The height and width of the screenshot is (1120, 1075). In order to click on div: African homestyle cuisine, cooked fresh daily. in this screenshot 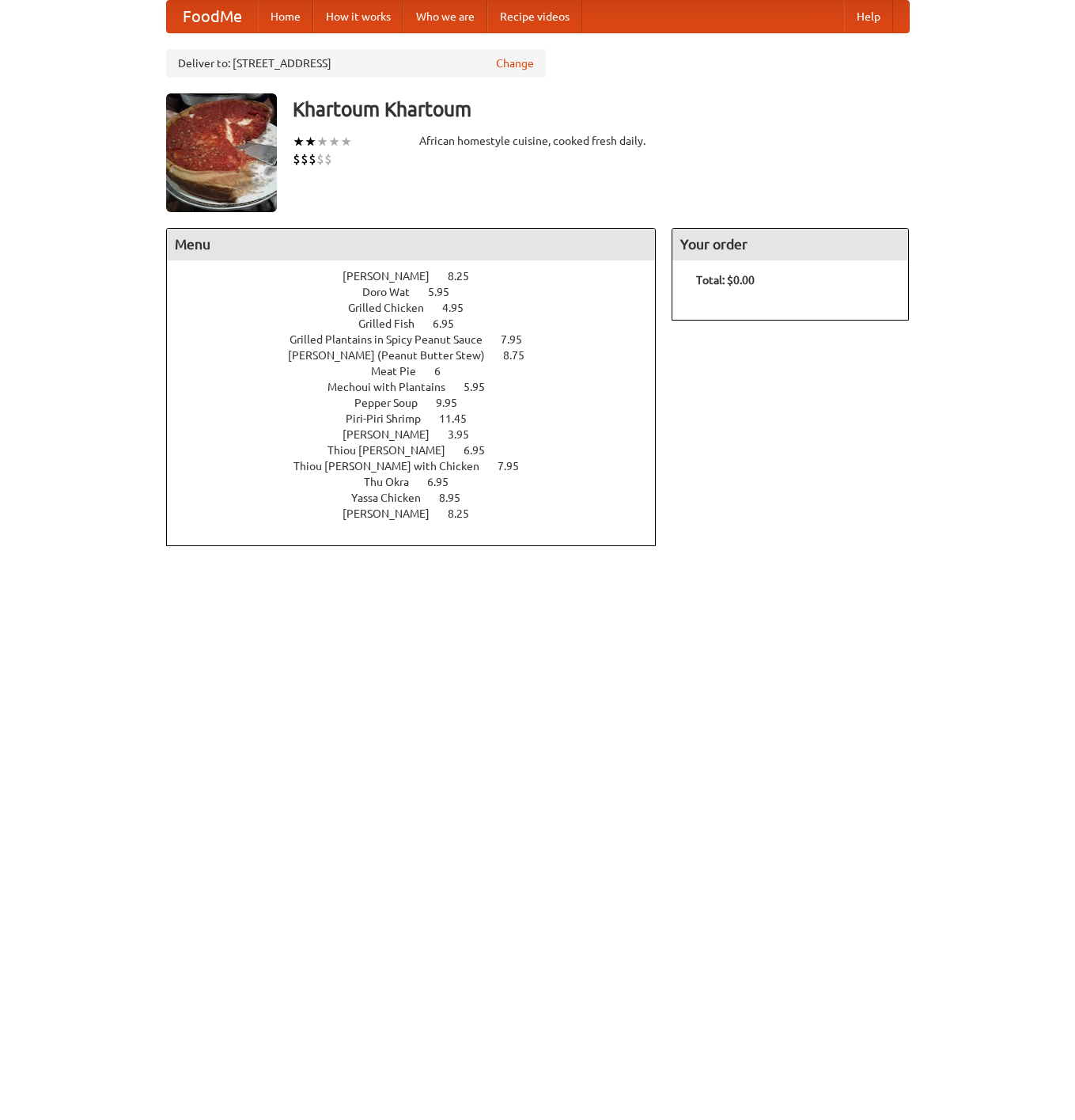, I will do `click(538, 141)`.